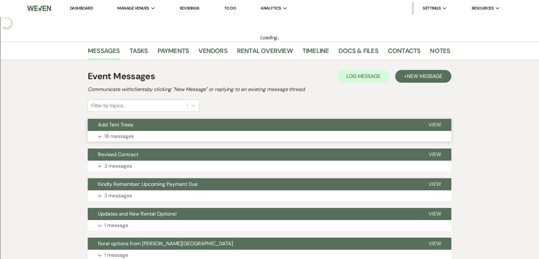  Describe the element at coordinates (190, 8) in the screenshot. I see `a: Bookings` at that location.